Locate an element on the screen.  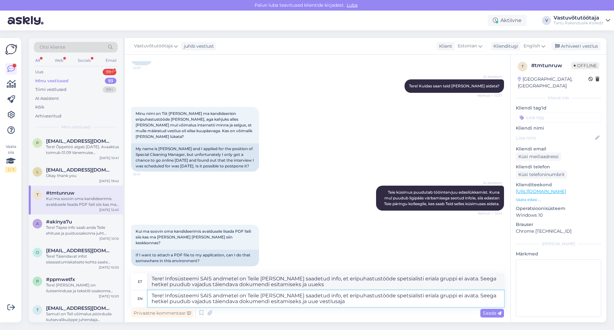
p: Brauser is located at coordinates (558, 224).